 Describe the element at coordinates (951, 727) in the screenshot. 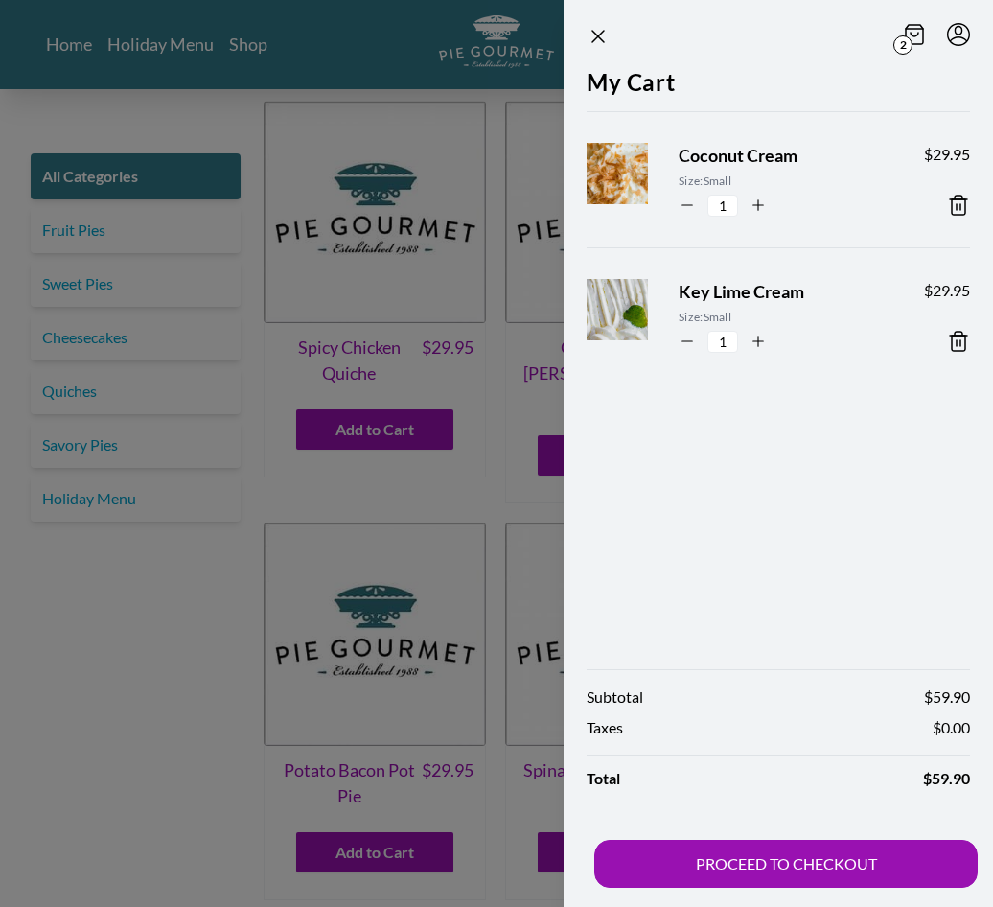

I see `span: $ 0.00` at that location.